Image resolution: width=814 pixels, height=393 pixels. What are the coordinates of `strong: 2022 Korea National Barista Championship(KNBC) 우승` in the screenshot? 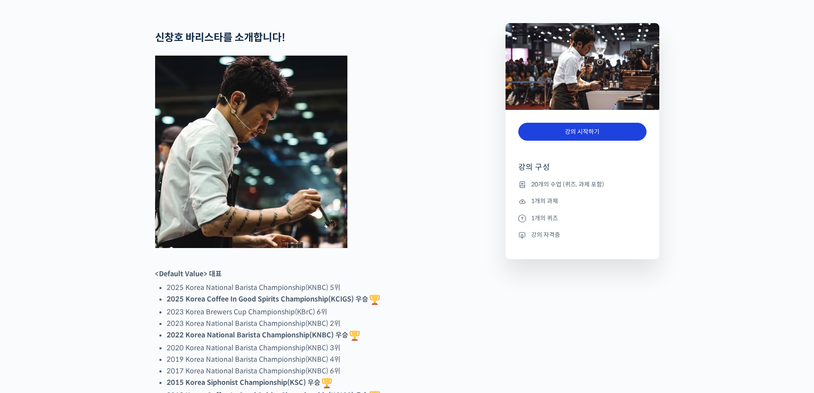 It's located at (264, 334).